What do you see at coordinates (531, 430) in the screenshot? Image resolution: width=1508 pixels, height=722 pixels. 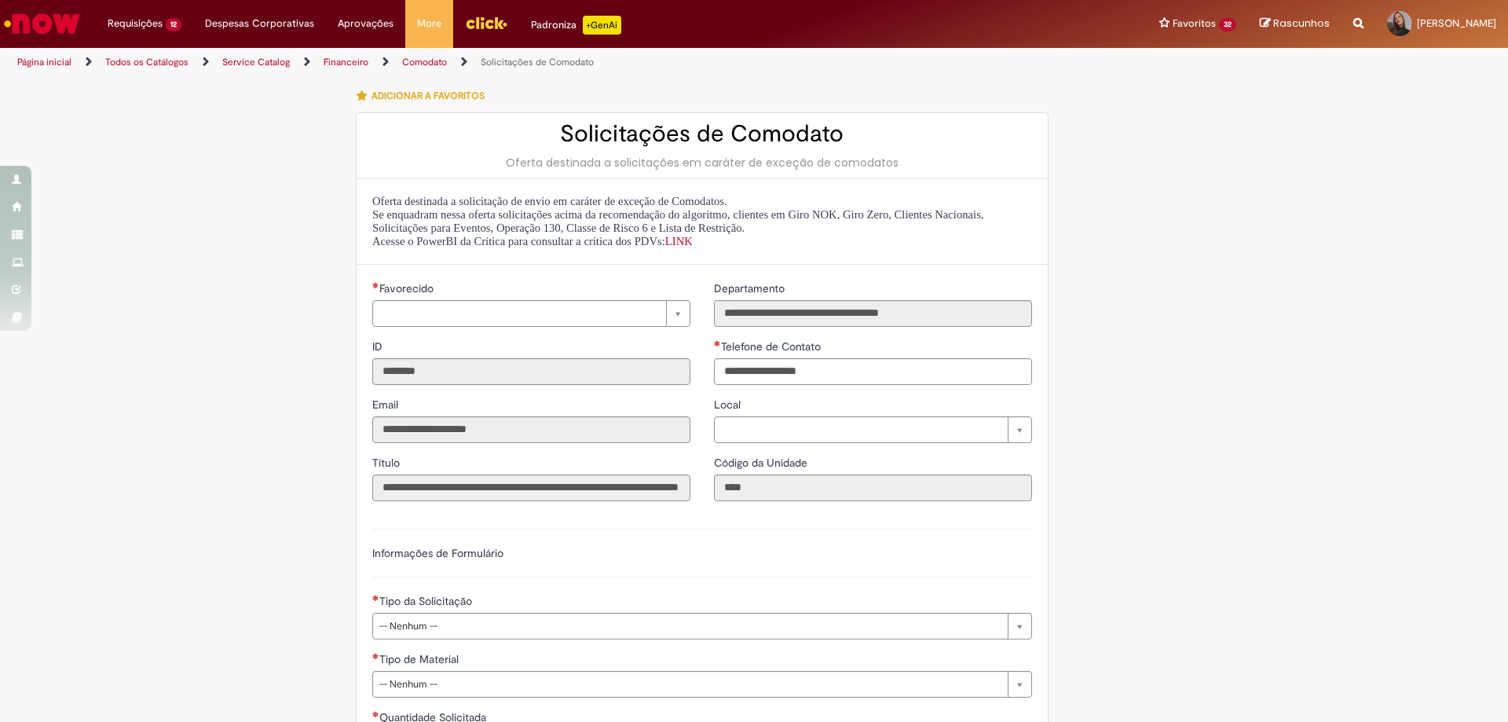 I see `input: Email` at bounding box center [531, 430].